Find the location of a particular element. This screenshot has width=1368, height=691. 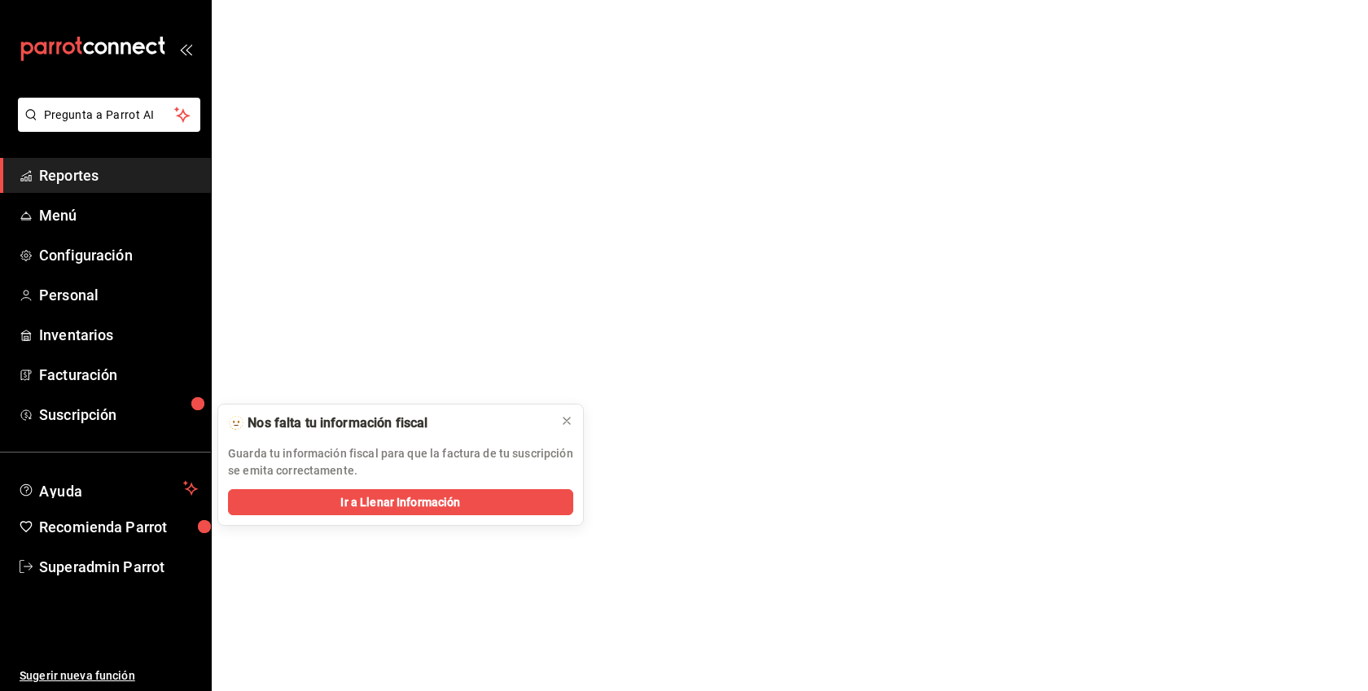

p: Guarda tu información fiscal para que la factura de tu suscripción se emita correctamente. is located at coordinates (401, 462).